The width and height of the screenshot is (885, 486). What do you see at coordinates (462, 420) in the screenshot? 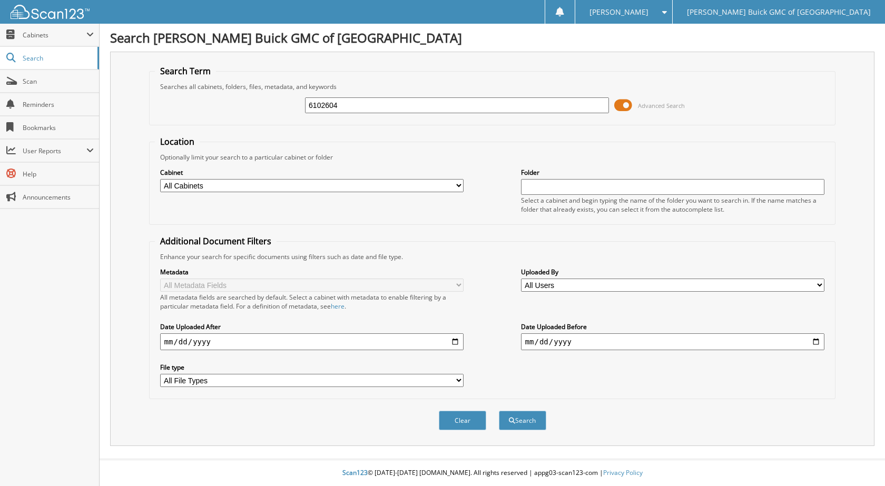
I see `button: Clear` at bounding box center [462, 420].